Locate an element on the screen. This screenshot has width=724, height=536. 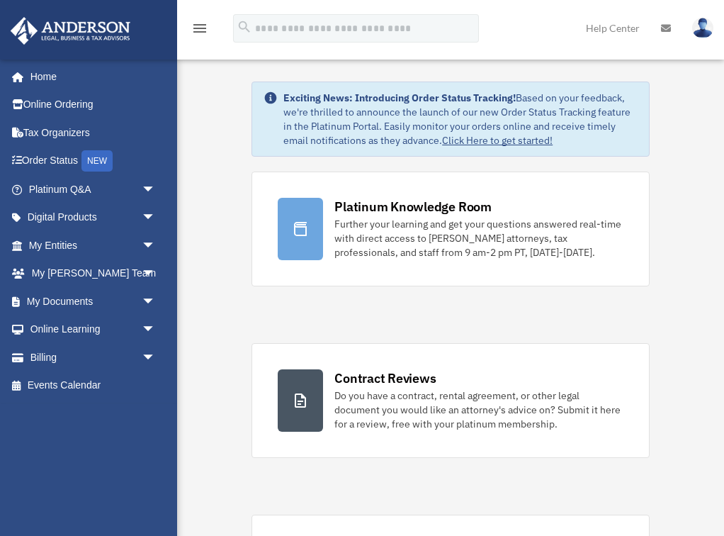
div: Contract Reviews is located at coordinates (385, 378).